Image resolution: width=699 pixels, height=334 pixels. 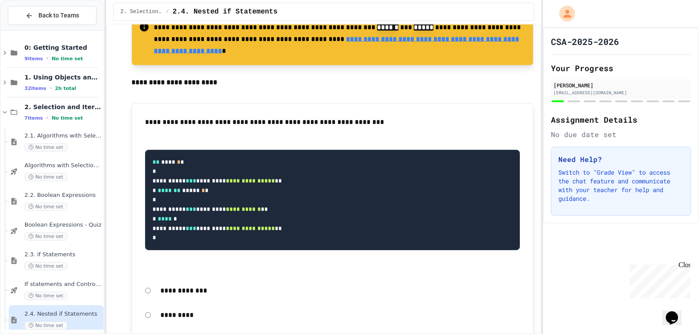 I want to click on button: Back to Teams, so click(x=52, y=15).